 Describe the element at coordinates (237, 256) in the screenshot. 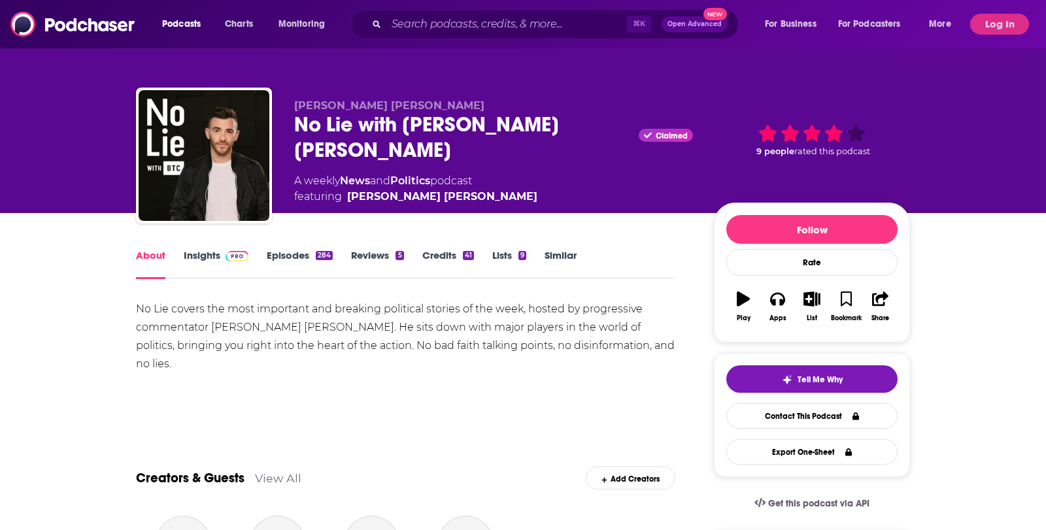

I see `img: Podchaser Pro` at that location.